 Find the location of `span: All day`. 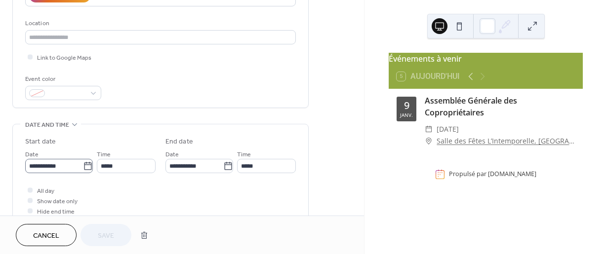

span: All day is located at coordinates (45, 191).